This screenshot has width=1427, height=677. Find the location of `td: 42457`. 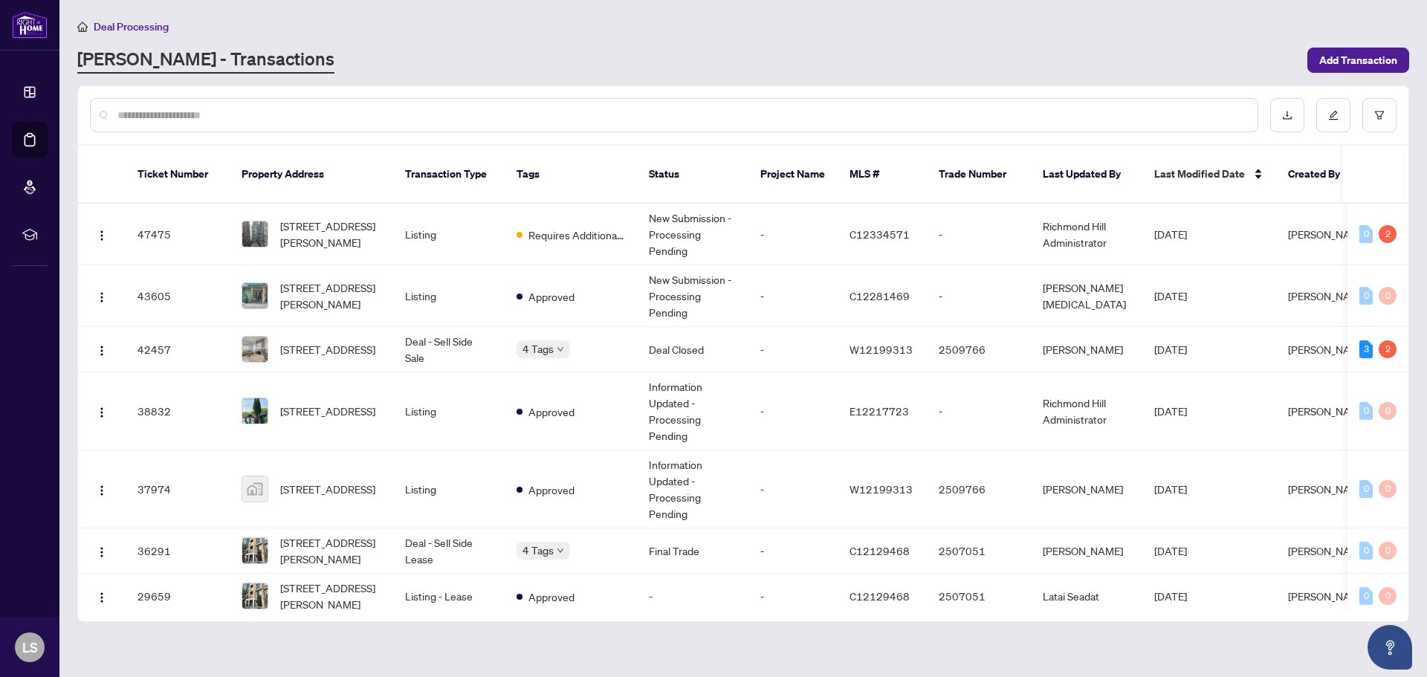

td: 42457 is located at coordinates (178, 349).